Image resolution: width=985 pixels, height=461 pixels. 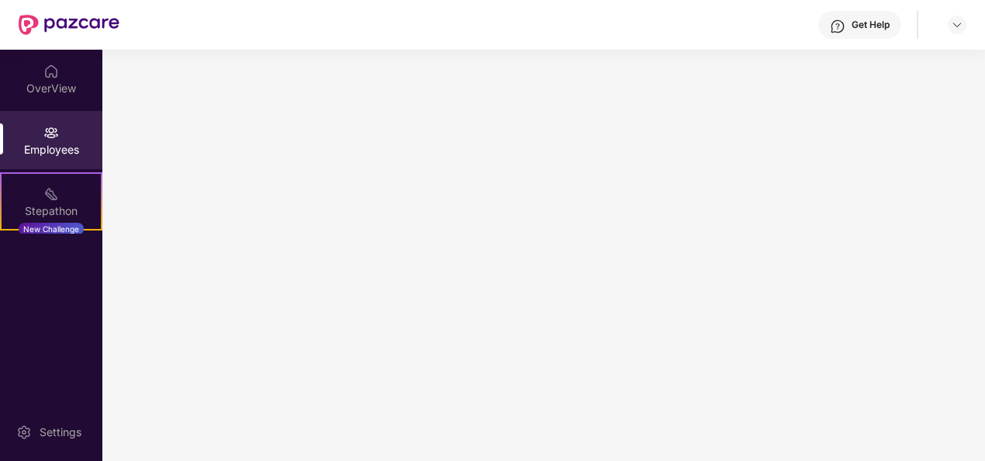 I want to click on img: svg+xml;base64,PHN2ZyBpZD0iRW1wbG95ZWVzIiB4bWxucz0iaHR0cDovL3d3dy53My5vcmcvMjAwMC9zdmciIHdpZHRoPS..., so click(x=51, y=133).